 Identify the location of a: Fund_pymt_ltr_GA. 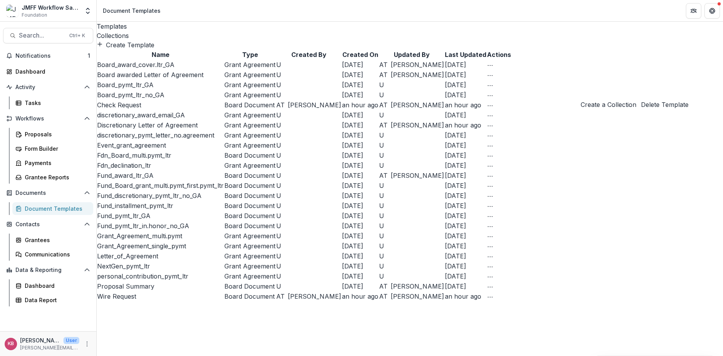
(124, 216).